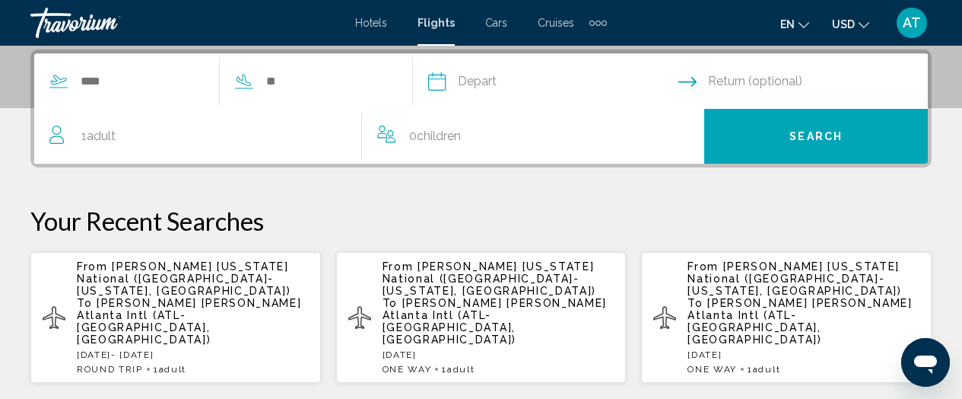  I want to click on span: Cruises, so click(556, 23).